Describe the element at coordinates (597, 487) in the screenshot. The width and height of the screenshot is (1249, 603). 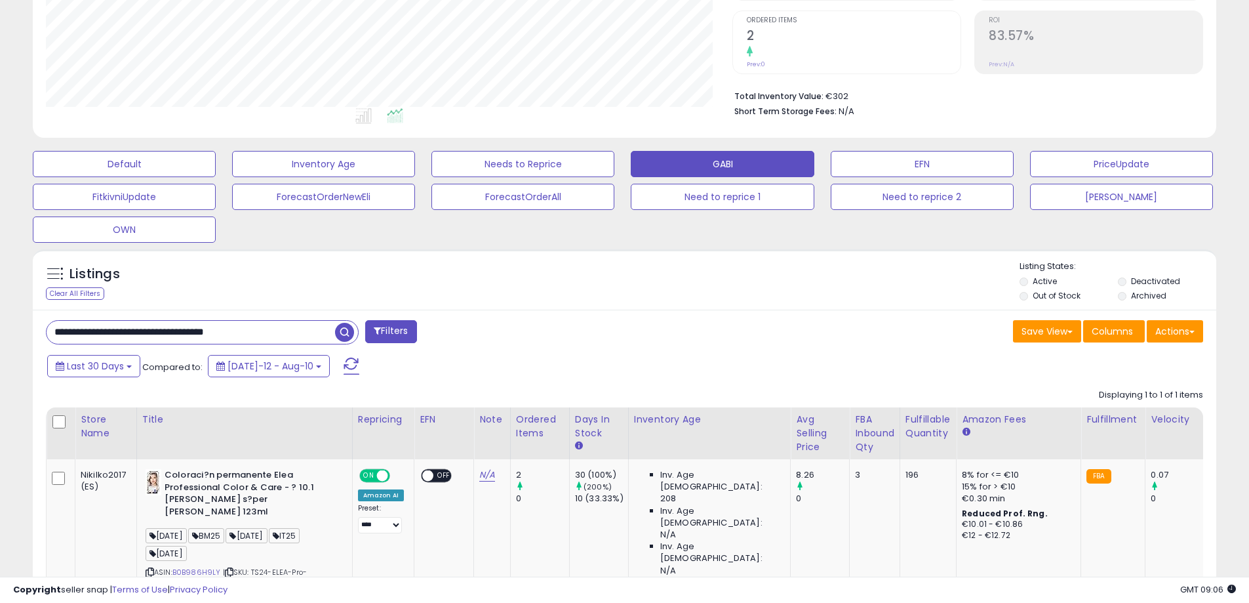
I see `small: (200%)` at that location.